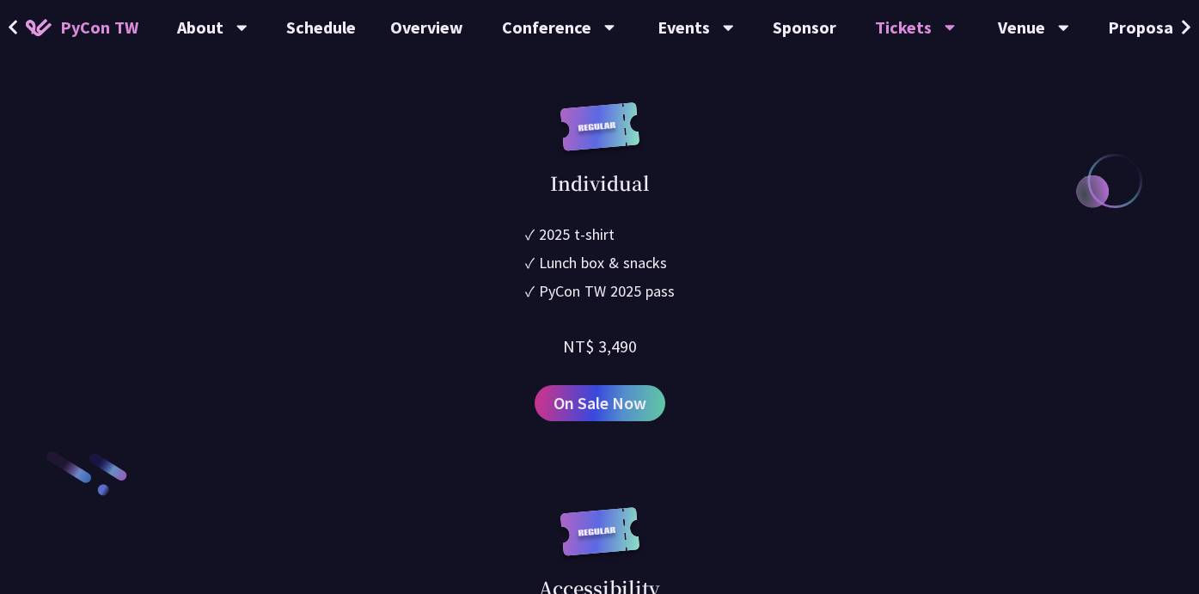 This screenshot has height=594, width=1199. Describe the element at coordinates (82, 28) in the screenshot. I see `a: PyCon TW` at that location.